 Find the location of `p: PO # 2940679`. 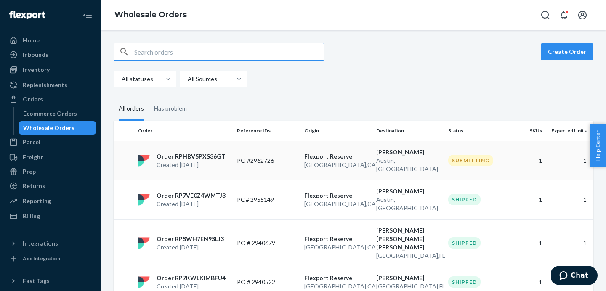

p: PO # 2940679 is located at coordinates (267, 243).